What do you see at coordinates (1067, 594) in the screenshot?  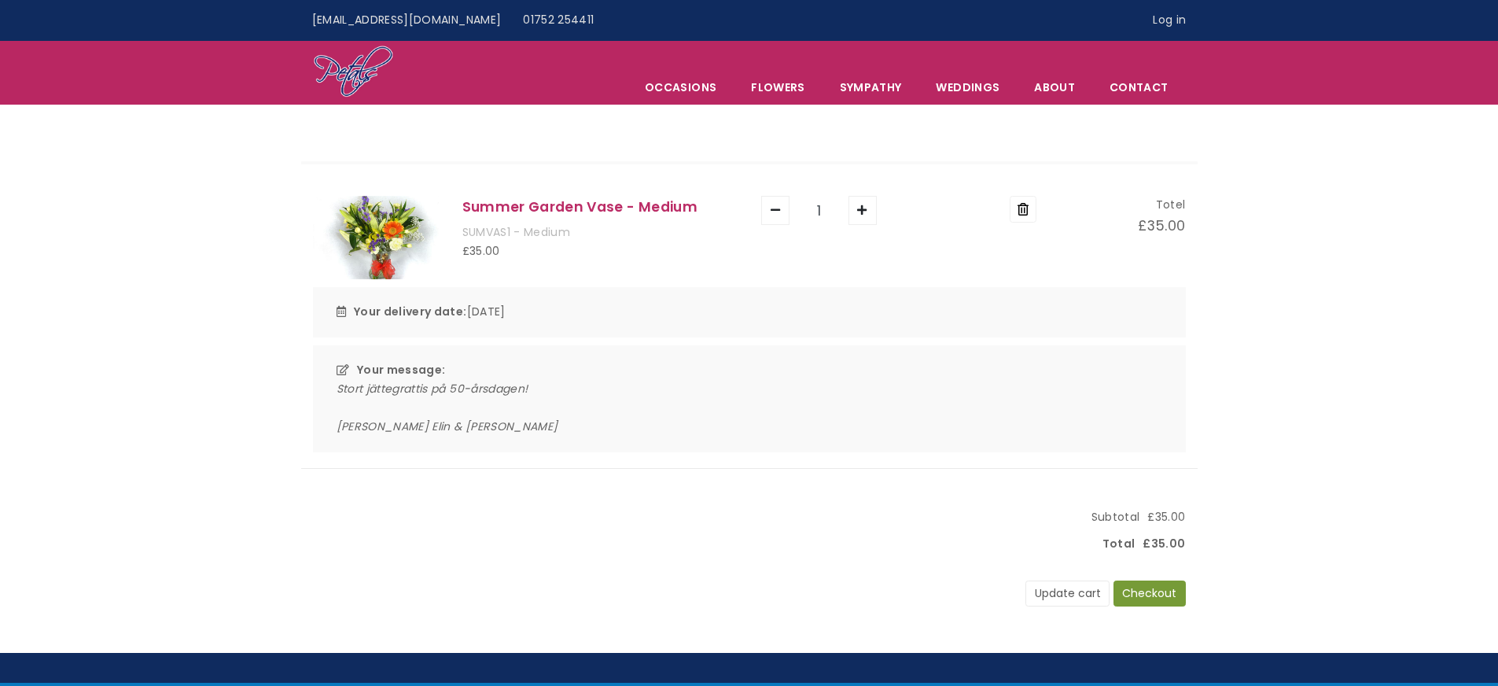 I see `button: Update cart` at bounding box center [1067, 594].